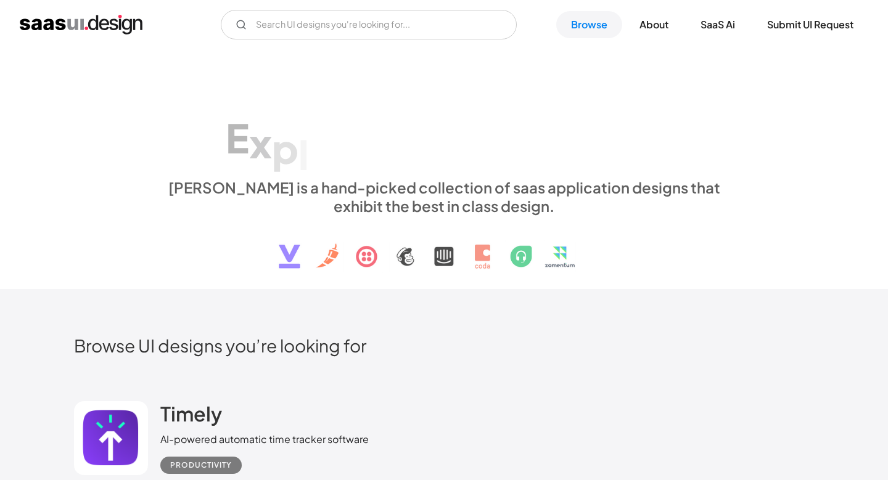 The height and width of the screenshot is (480, 888). Describe the element at coordinates (444, 345) in the screenshot. I see `h2: Browse UI designs you’re looking for` at that location.